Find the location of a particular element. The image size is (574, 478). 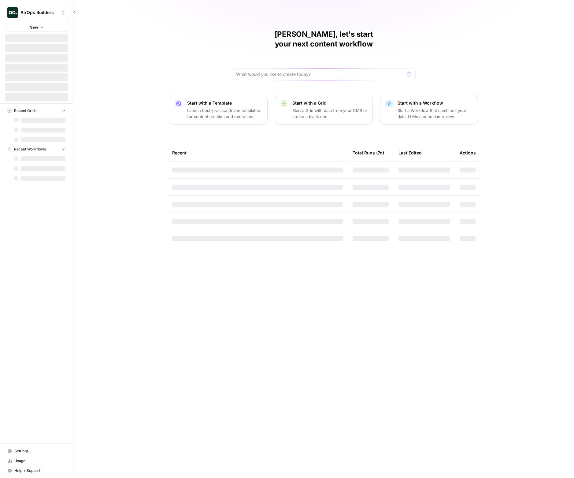

span: Help + Support is located at coordinates (40, 470).